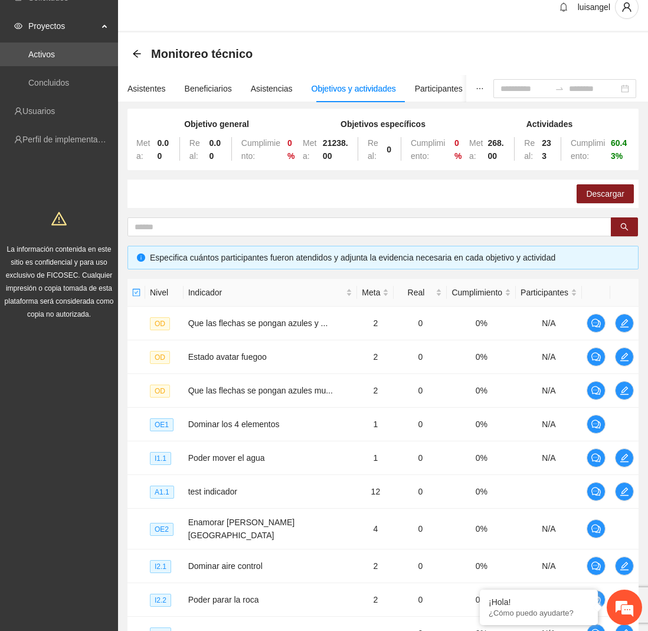  Describe the element at coordinates (270, 357) in the screenshot. I see `td: Estado avatar fuegoo` at that location.